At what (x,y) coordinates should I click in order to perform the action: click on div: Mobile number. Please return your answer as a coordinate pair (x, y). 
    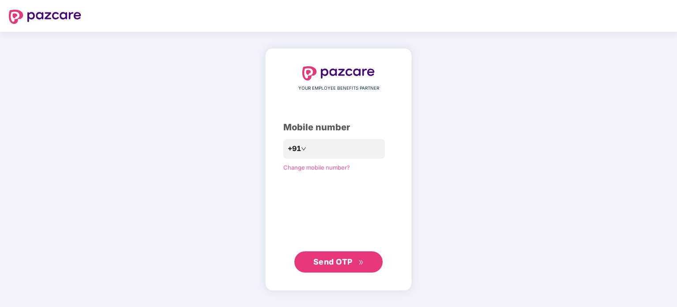
    Looking at the image, I should click on (338, 127).